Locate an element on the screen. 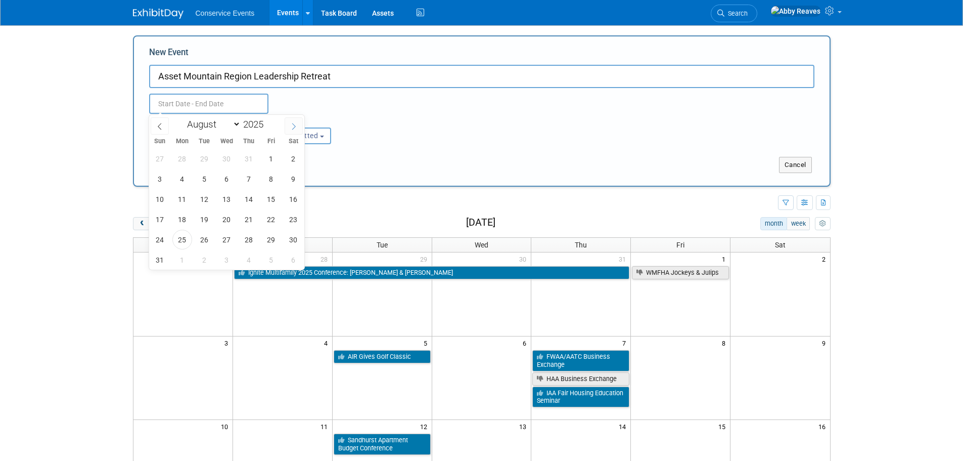 The width and height of the screenshot is (963, 461). span: August 17, 2025 is located at coordinates (160, 219).